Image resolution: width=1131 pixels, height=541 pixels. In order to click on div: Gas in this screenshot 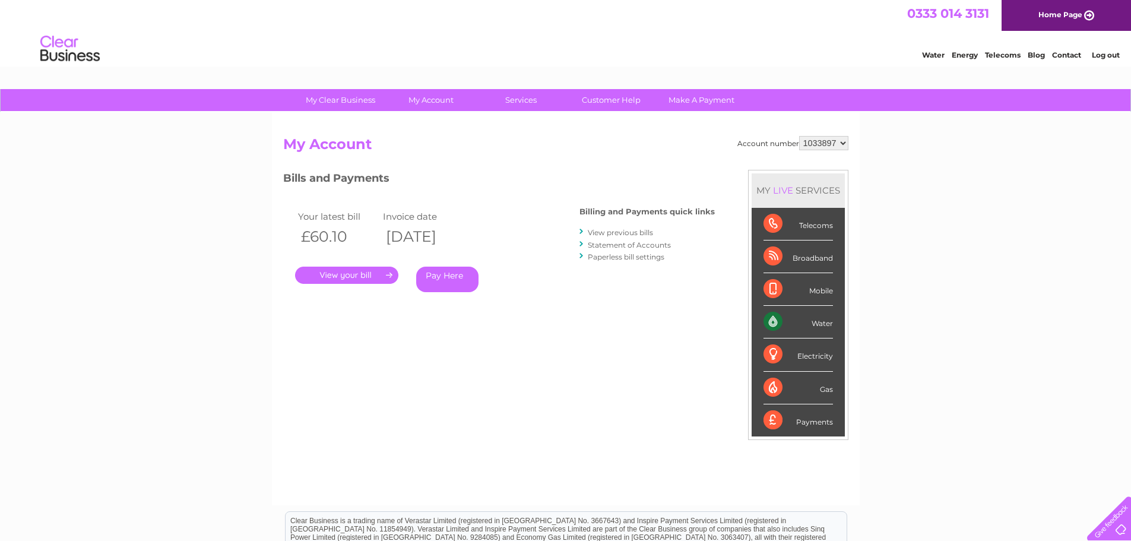, I will do `click(798, 388)`.